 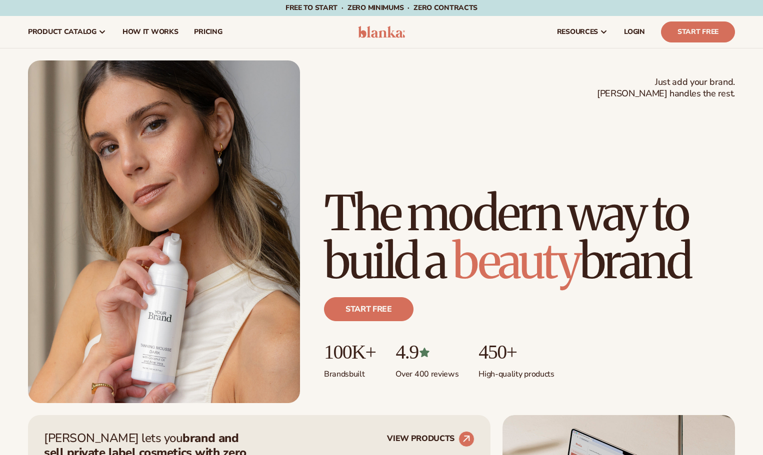 I want to click on span: How It Works, so click(x=150, y=32).